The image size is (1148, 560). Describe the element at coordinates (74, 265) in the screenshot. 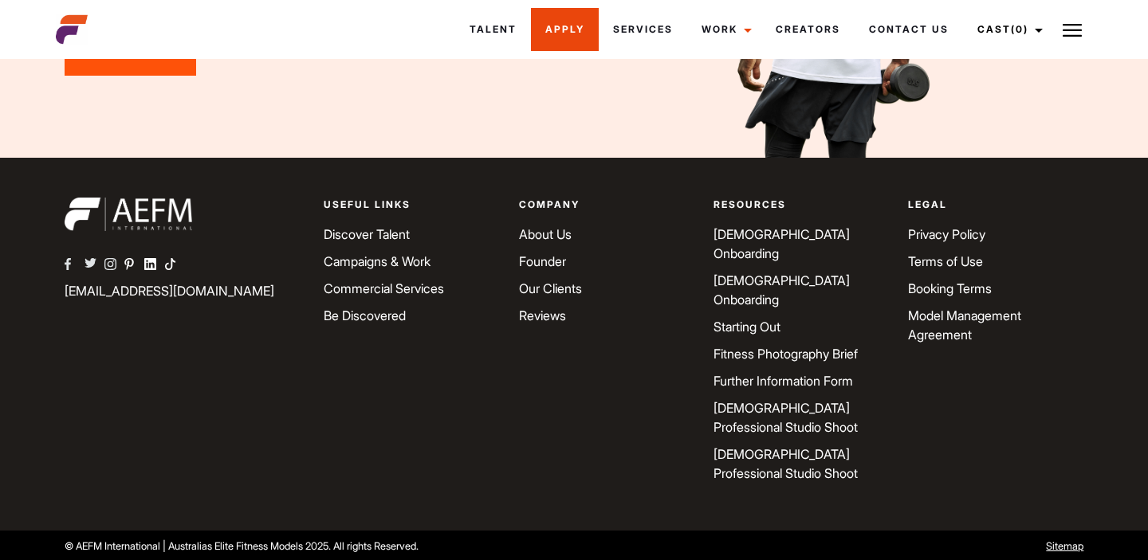

I see `a: AEFM Facebook` at that location.